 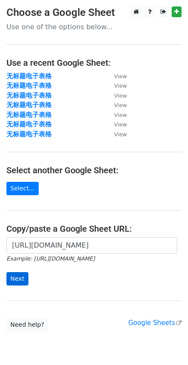 What do you see at coordinates (22, 188) in the screenshot?
I see `a: Select...` at bounding box center [22, 188].